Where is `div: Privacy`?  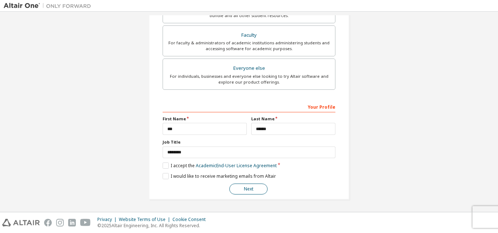 div: Privacy is located at coordinates (108, 220).